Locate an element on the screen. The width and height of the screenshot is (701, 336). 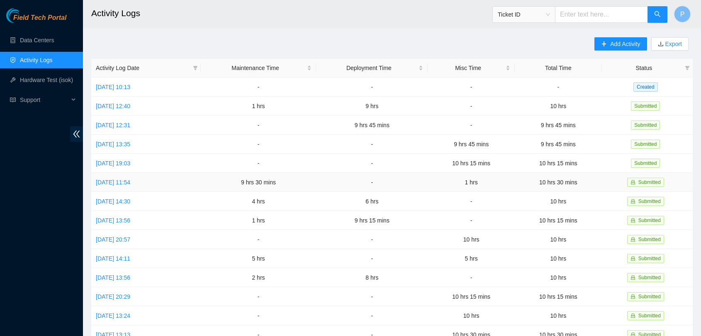
td: 8 hrs is located at coordinates (372, 278).